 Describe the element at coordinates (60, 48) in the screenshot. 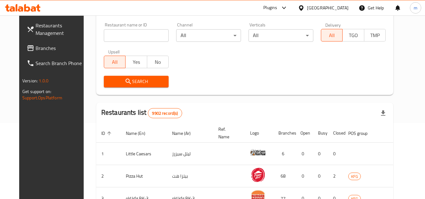

I see `span: Branches` at that location.